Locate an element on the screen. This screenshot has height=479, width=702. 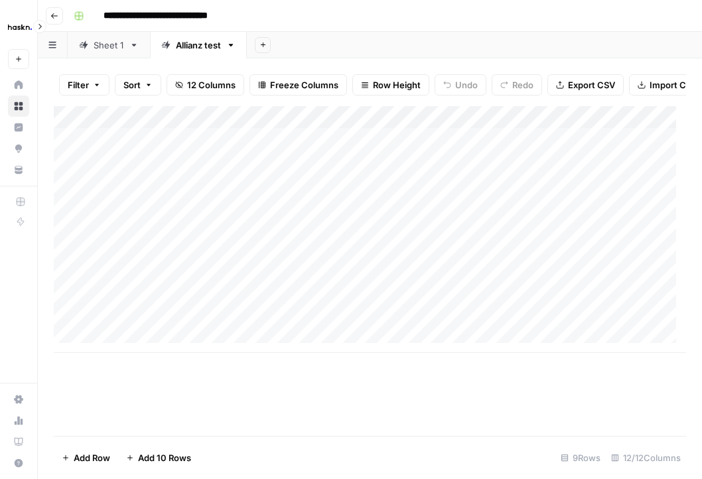
span: Filter is located at coordinates (78, 85).